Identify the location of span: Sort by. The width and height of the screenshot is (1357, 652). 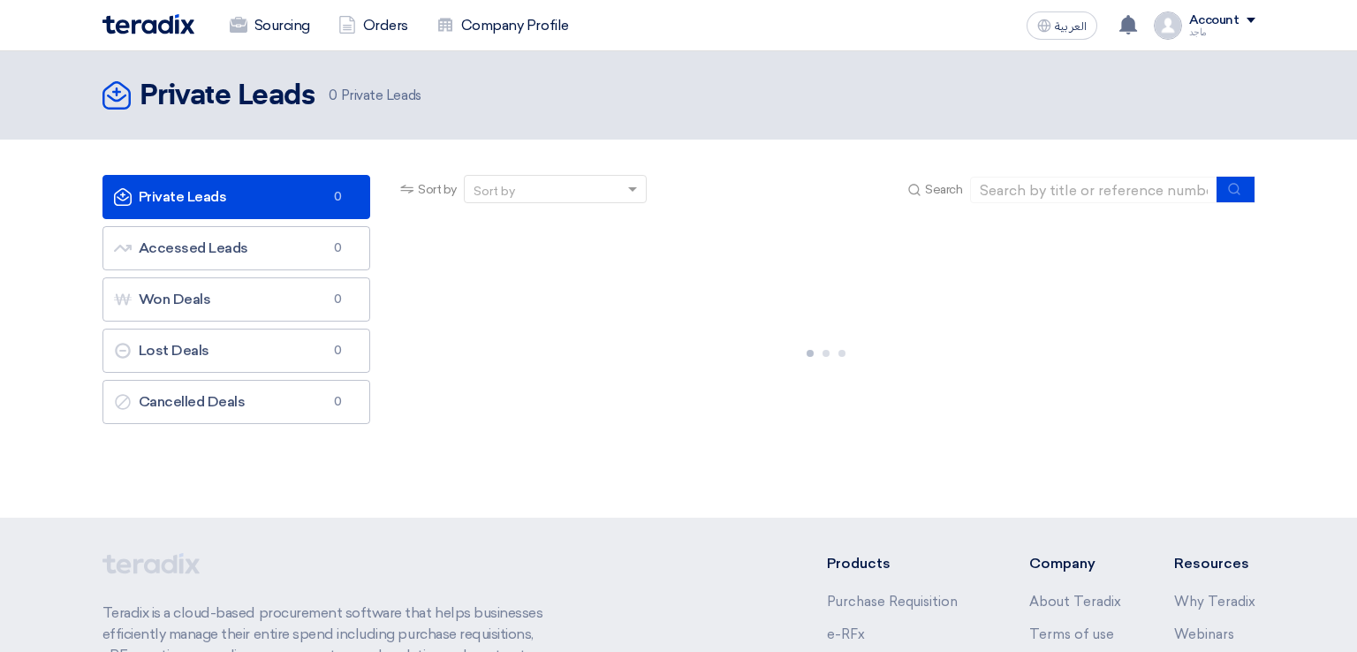
(437, 189).